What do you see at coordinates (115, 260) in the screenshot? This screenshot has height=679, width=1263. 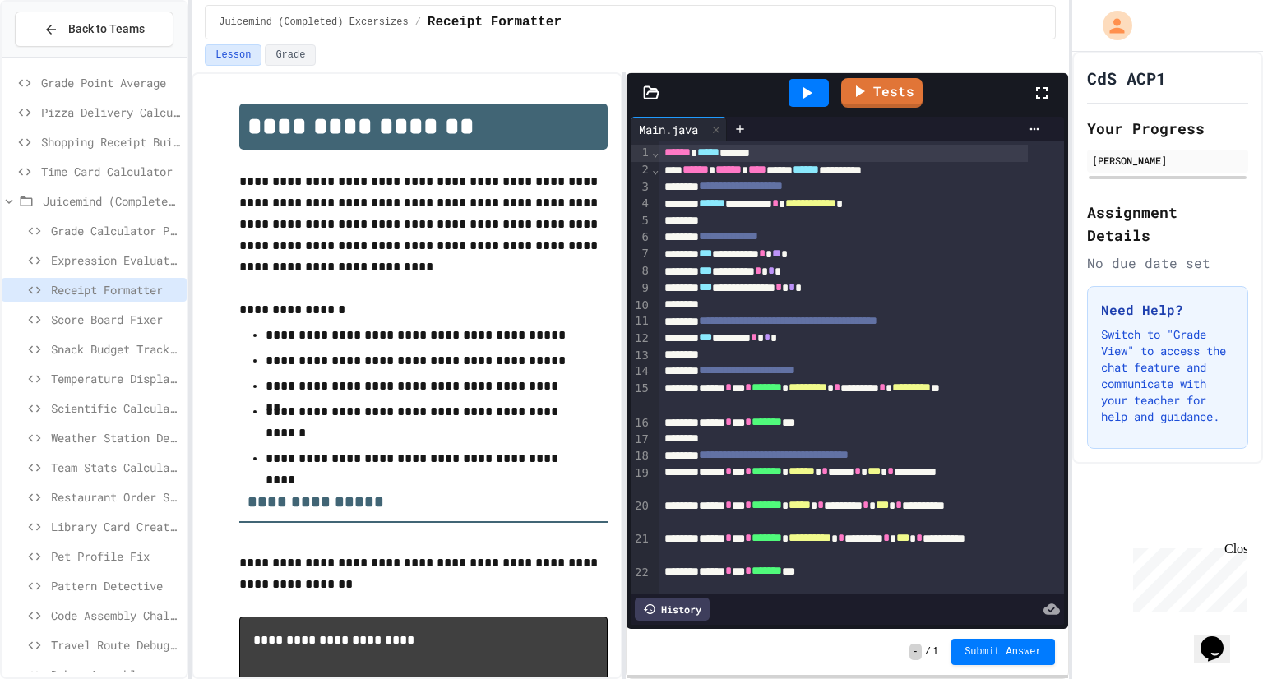 I see `span: Expression Evaluator Fix` at bounding box center [115, 260].